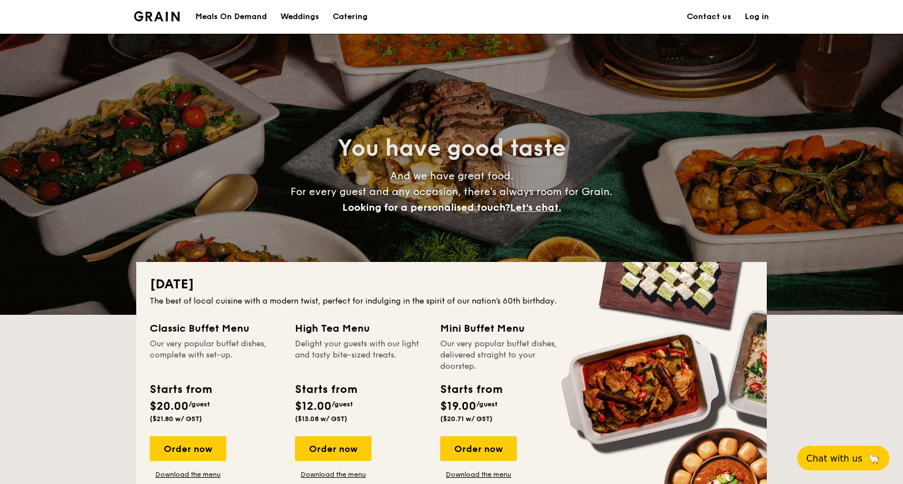  I want to click on span: $19.00, so click(458, 407).